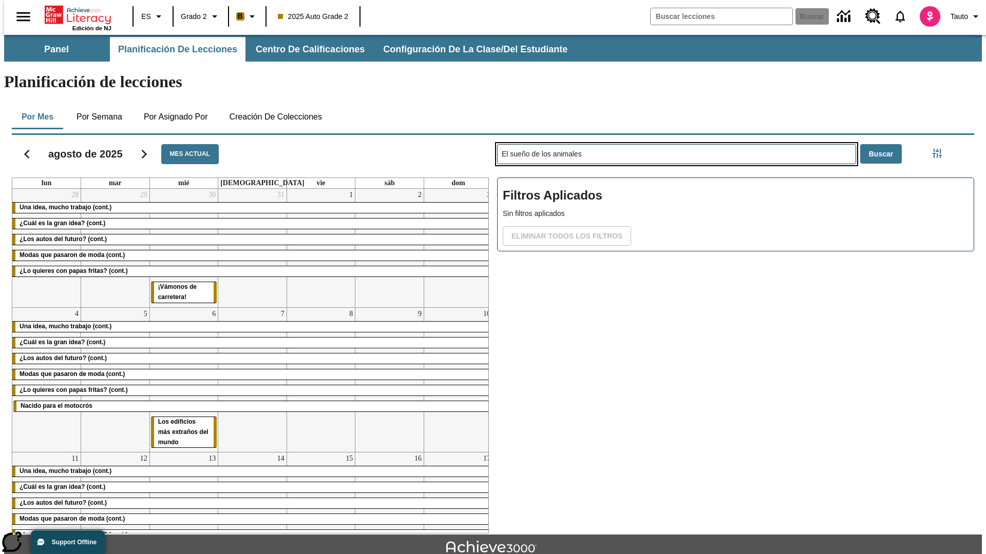 The width and height of the screenshot is (986, 554). Describe the element at coordinates (419, 314) in the screenshot. I see `a: 9 de agosto de 2025` at that location.